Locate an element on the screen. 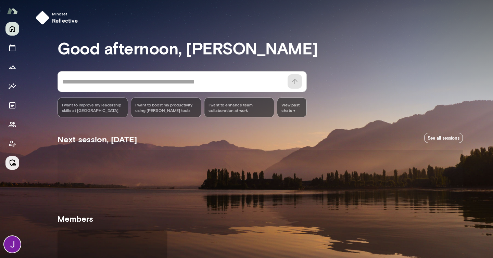 The image size is (493, 258). img: mindset is located at coordinates (42, 18).